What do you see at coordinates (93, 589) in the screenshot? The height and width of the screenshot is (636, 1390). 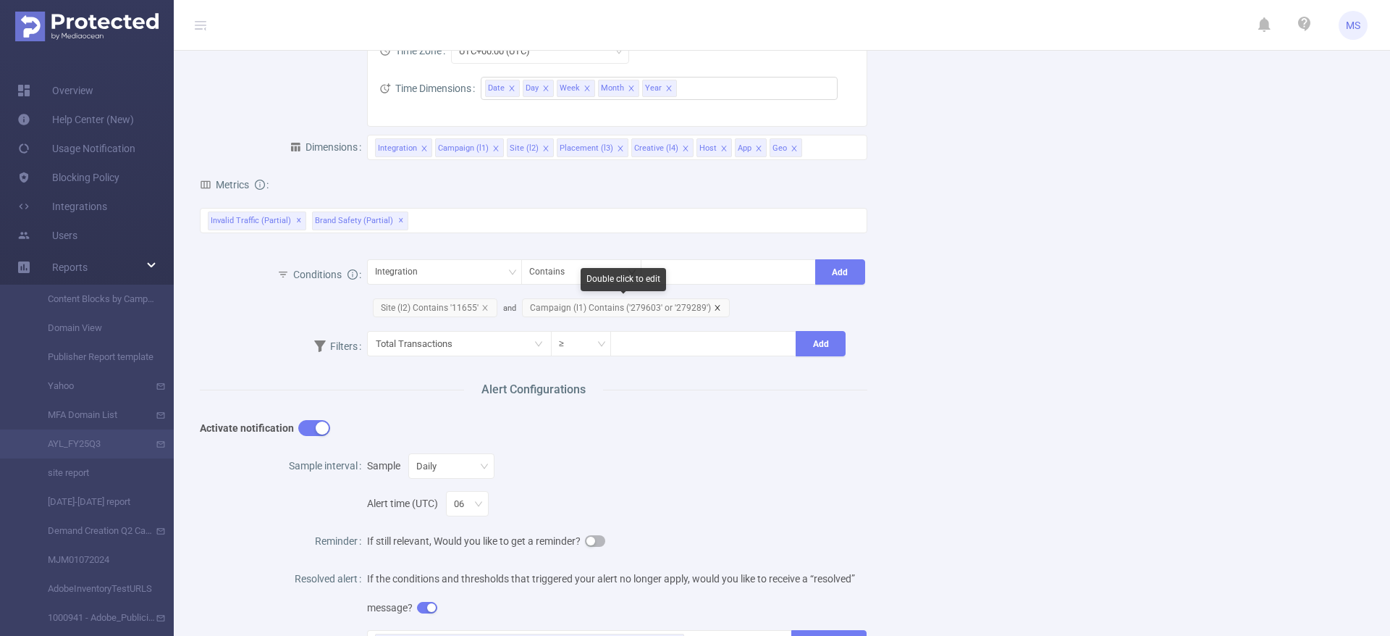 I see `a: AdobeInventoryTestURLS` at bounding box center [93, 589].